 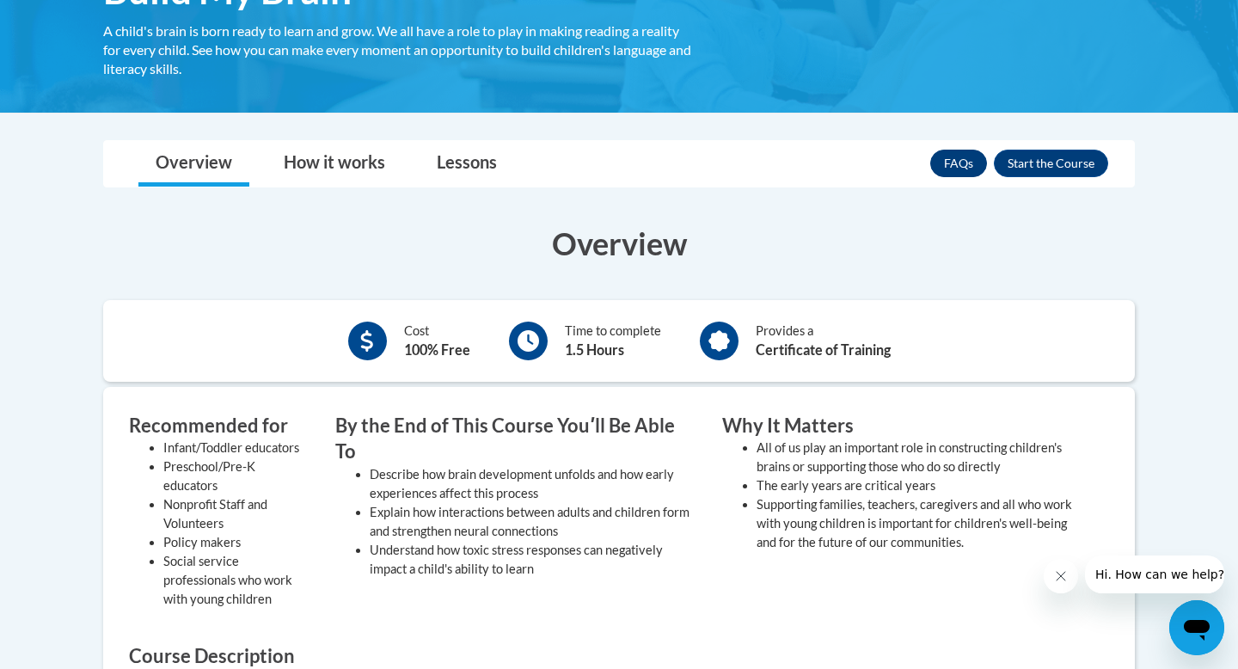 I want to click on a: How it works, so click(x=334, y=163).